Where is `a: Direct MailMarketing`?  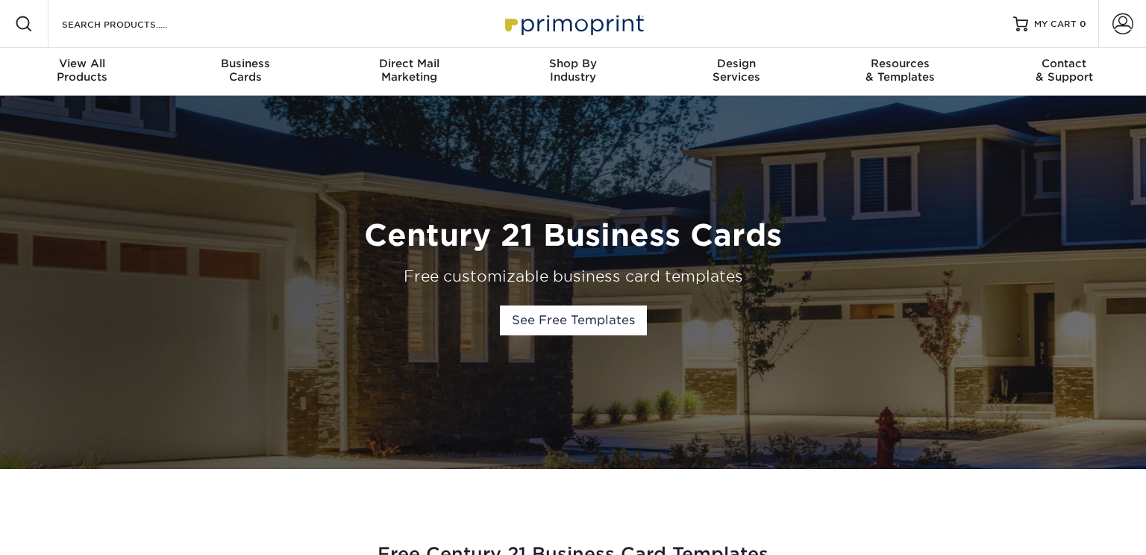 a: Direct MailMarketing is located at coordinates (409, 72).